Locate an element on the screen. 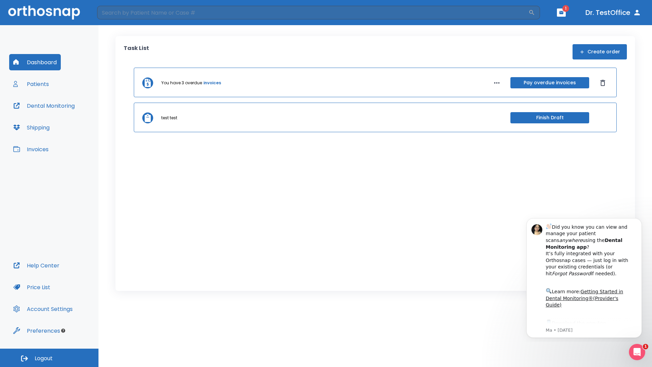 The image size is (652, 367). button: Pay overdue invoices is located at coordinates (550, 82).